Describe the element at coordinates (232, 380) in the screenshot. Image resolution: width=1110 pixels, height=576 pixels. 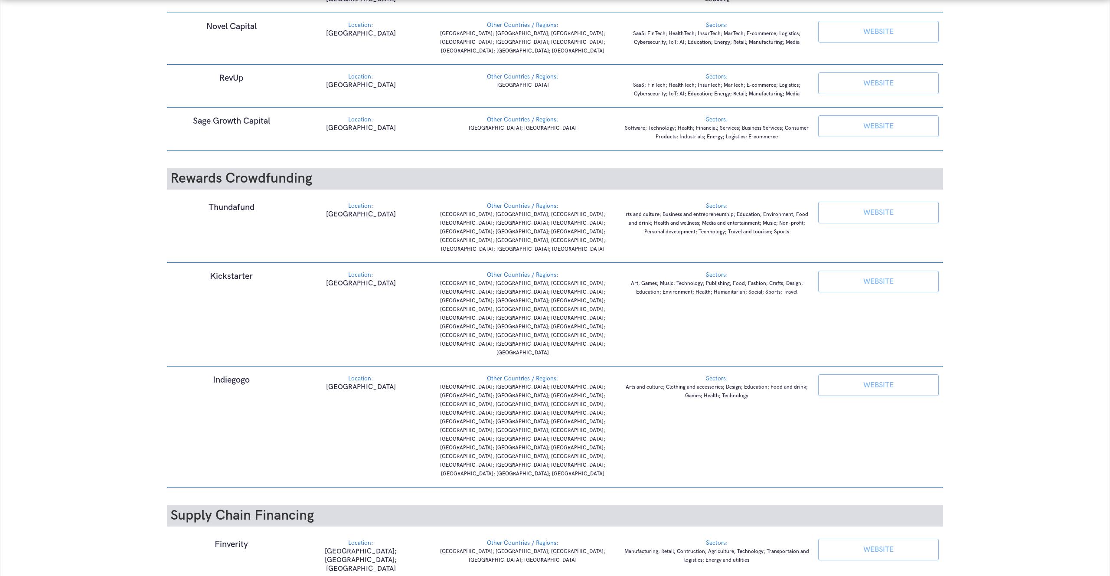
I see `h1: Indiegogo` at that location.